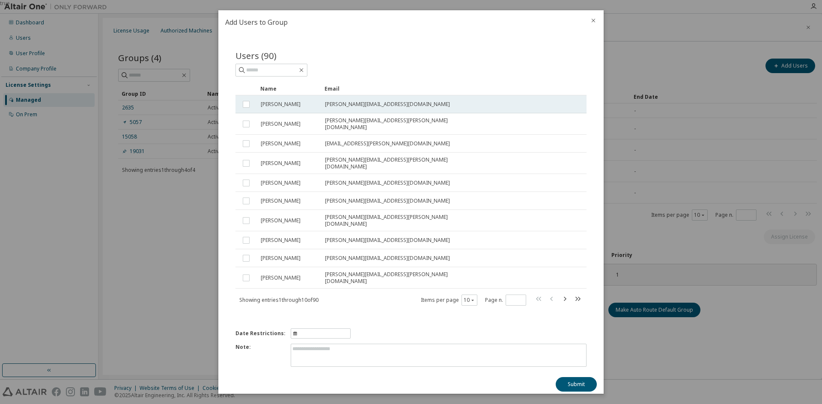 The image size is (822, 404). What do you see at coordinates (449, 300) in the screenshot?
I see `span: Items per page` at bounding box center [449, 300].